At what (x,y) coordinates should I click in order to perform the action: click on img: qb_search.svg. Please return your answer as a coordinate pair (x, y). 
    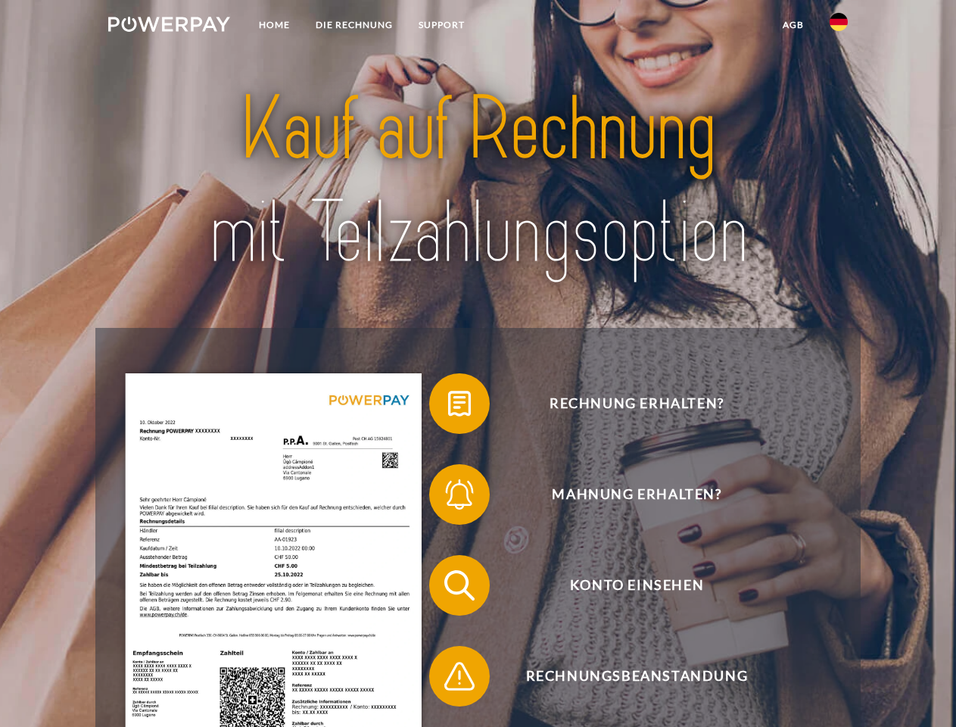
    Looking at the image, I should click on (460, 585).